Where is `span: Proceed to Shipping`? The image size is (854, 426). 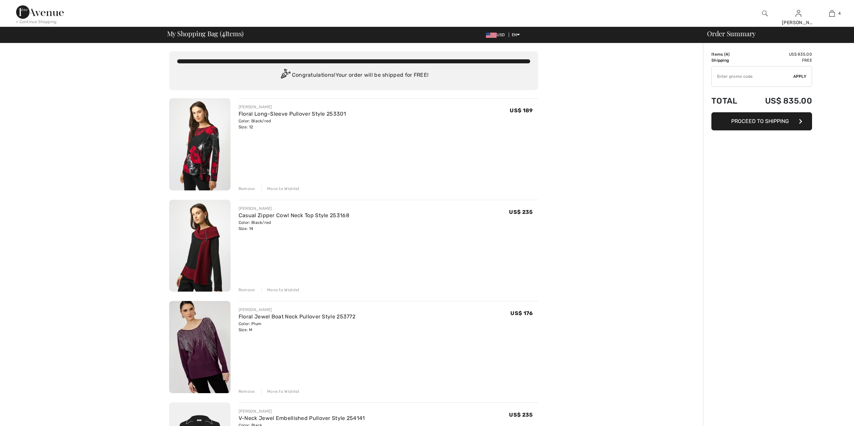 span: Proceed to Shipping is located at coordinates (760, 121).